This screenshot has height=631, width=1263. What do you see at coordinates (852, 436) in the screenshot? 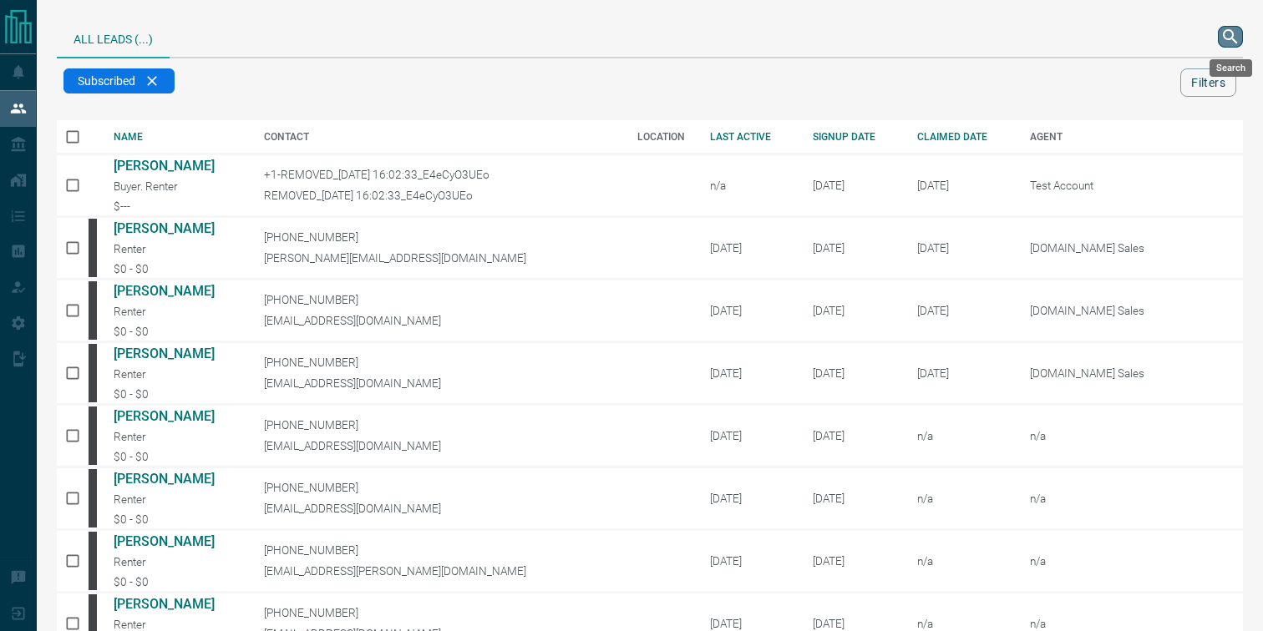
I see `div: October 12th 2008, 11:22:16 AM` at bounding box center [852, 436].